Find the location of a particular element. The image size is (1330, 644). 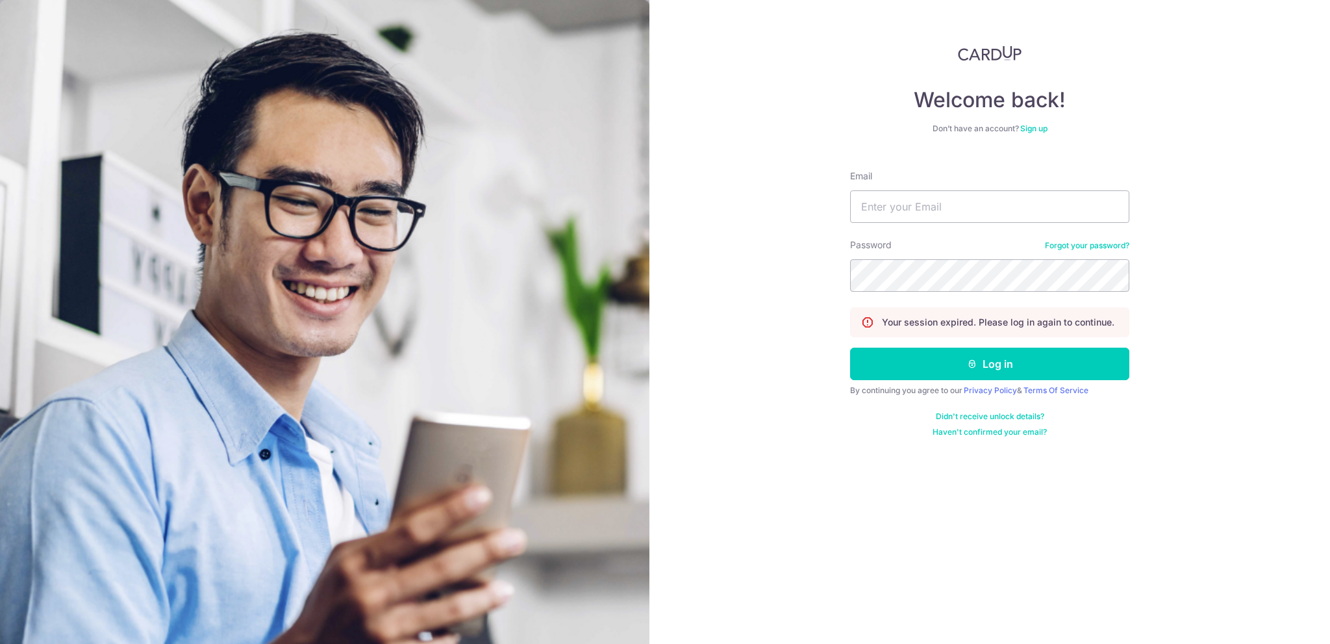

h4: Welcome back! is located at coordinates (990, 100).